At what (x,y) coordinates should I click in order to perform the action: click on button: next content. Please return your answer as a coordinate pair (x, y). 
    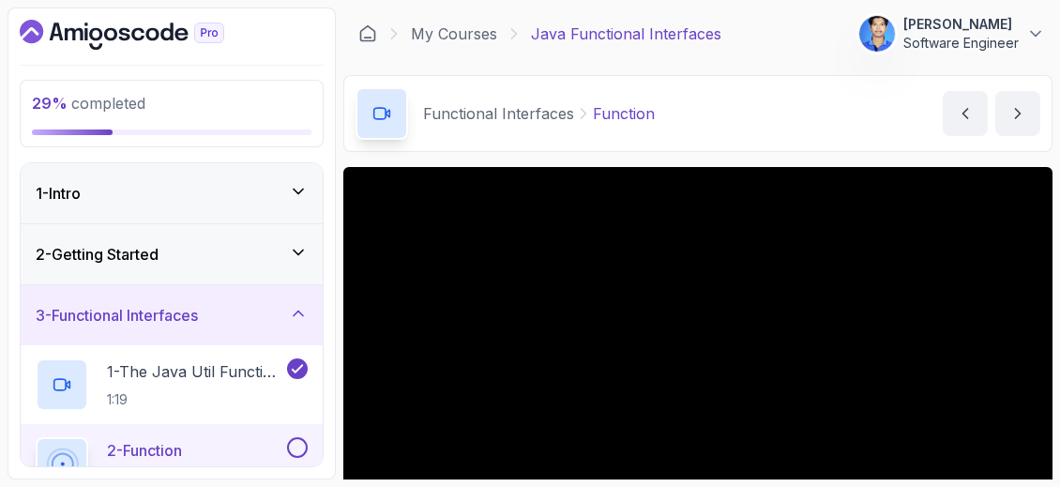
    Looking at the image, I should click on (1018, 113).